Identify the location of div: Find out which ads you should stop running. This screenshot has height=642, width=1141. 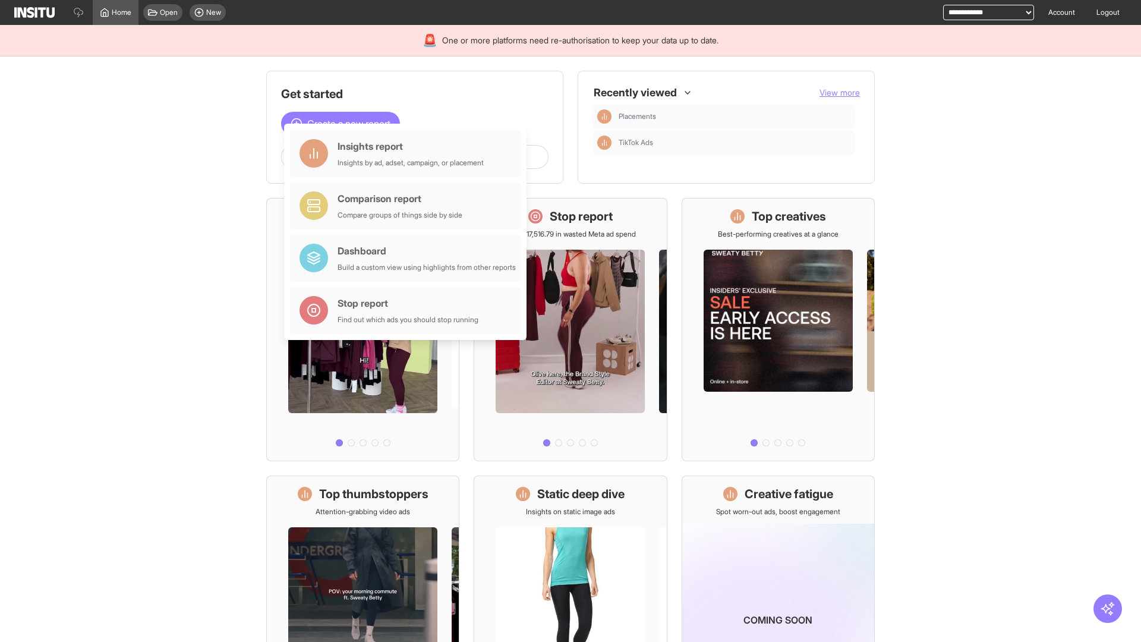
(408, 320).